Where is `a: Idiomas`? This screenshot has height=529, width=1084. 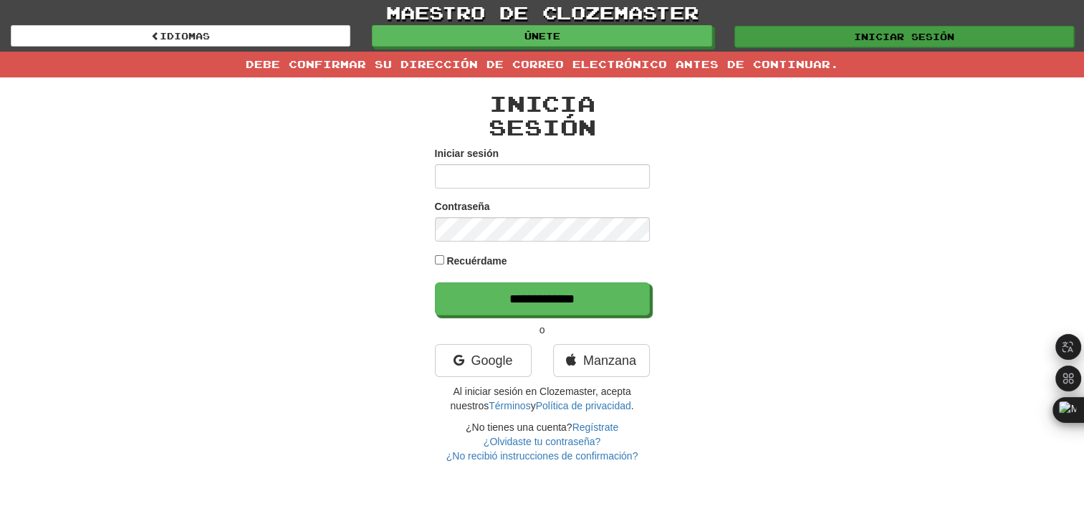 a: Idiomas is located at coordinates (181, 36).